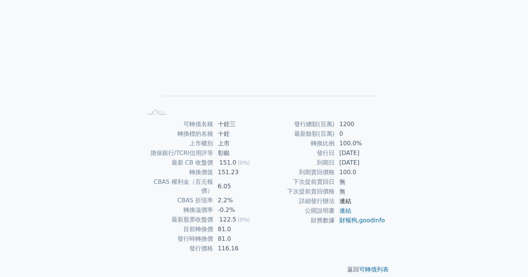  Describe the element at coordinates (360, 134) in the screenshot. I see `td: 0` at that location.